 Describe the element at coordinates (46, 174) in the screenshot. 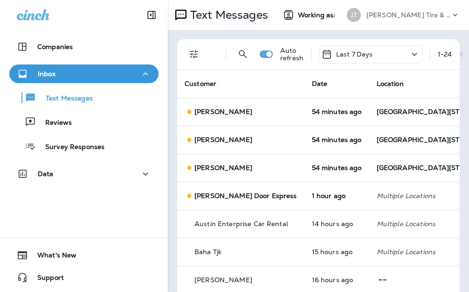

I see `p: Data` at that location.